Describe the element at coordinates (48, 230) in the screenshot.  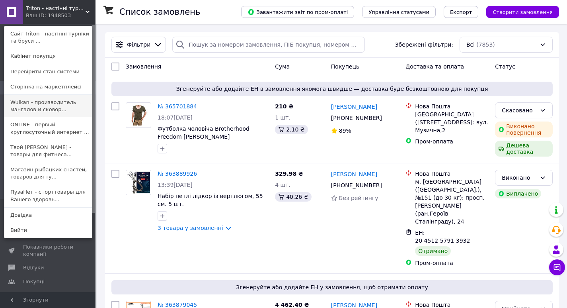
I see `a: Вийти` at that location.